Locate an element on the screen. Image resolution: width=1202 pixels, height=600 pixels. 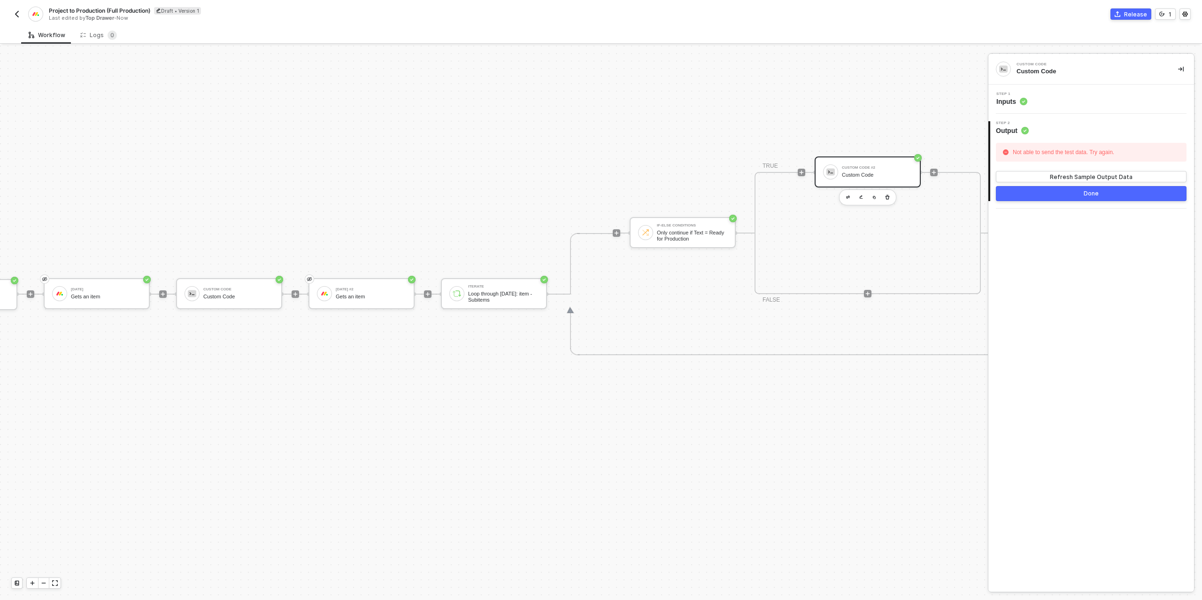
span: minus-circle is located at coordinates (1006, 152).